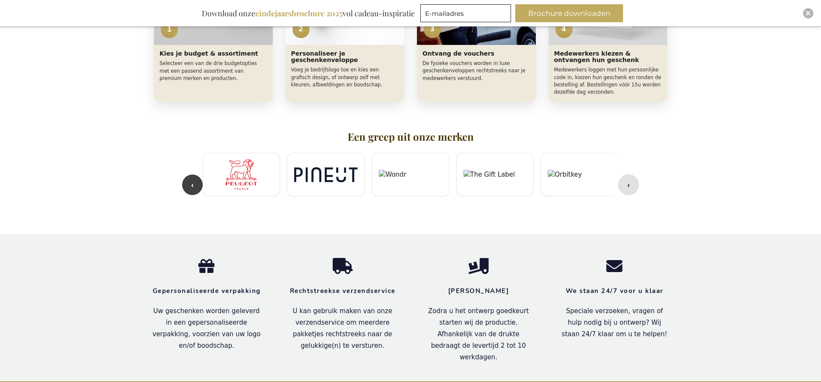  What do you see at coordinates (467, 15) in the screenshot?
I see `form: marketing offers and promotions` at bounding box center [467, 15].